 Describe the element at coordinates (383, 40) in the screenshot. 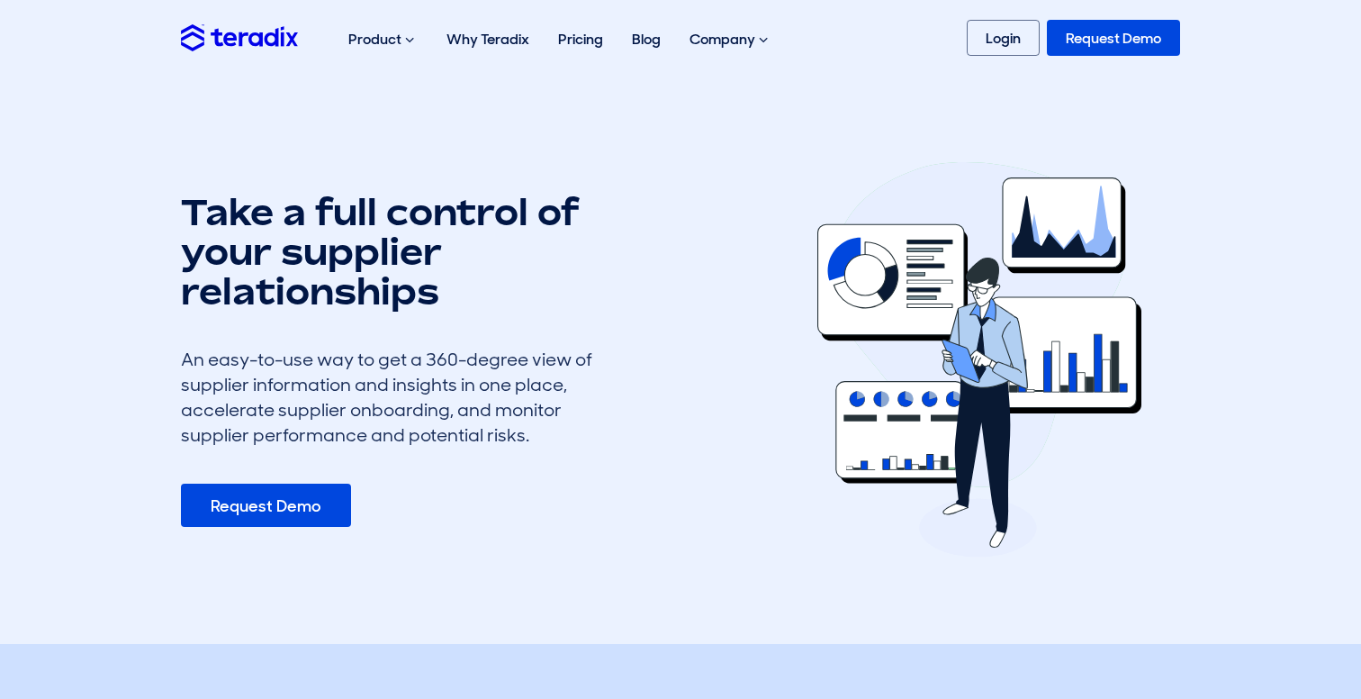

I see `div: Product` at that location.